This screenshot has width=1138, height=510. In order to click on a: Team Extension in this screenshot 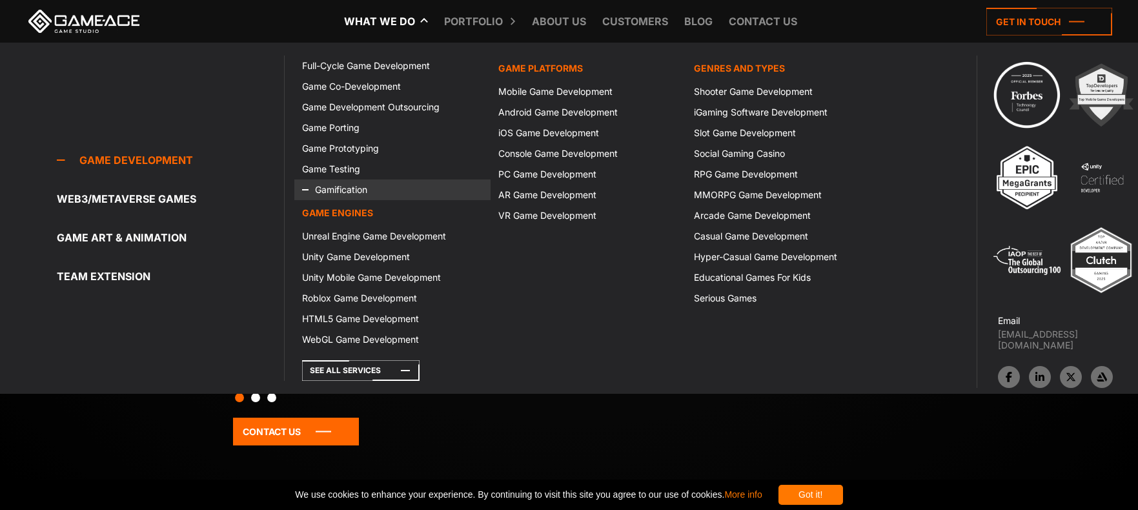, I will do `click(170, 276)`.